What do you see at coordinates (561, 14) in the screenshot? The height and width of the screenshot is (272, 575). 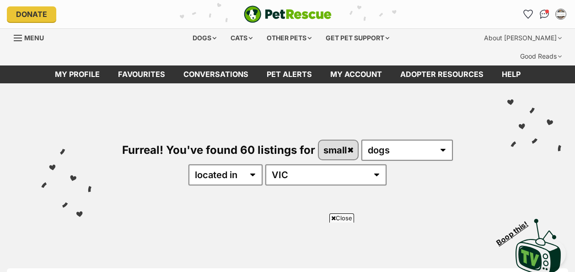 I see `img: Kirsty Rice profile pic` at bounding box center [561, 14].